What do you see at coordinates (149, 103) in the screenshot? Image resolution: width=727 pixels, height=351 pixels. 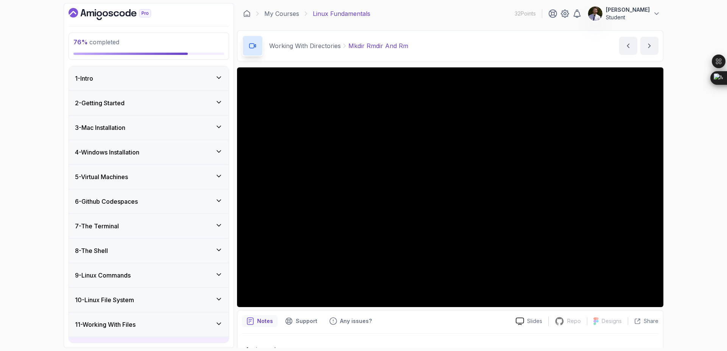 I see `button: 2-Getting Started` at bounding box center [149, 103].